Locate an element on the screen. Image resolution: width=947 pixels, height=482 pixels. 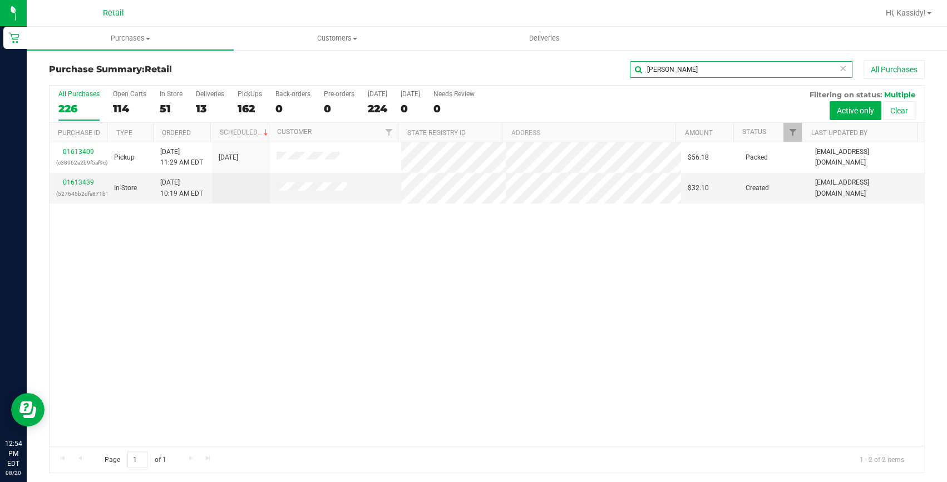
div: 162 is located at coordinates (250, 108).